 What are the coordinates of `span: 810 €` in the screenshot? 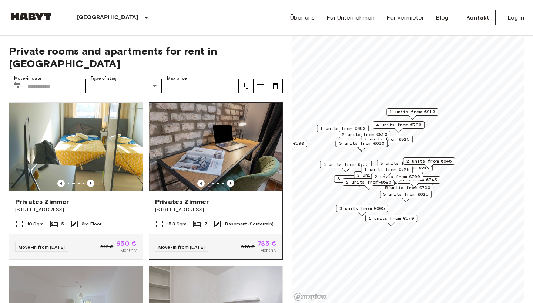 It's located at (107, 247).